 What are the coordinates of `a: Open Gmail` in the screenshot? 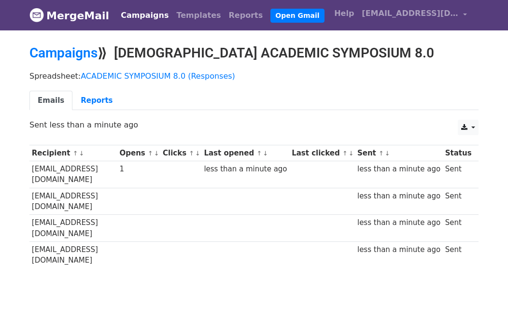 It's located at (297, 15).